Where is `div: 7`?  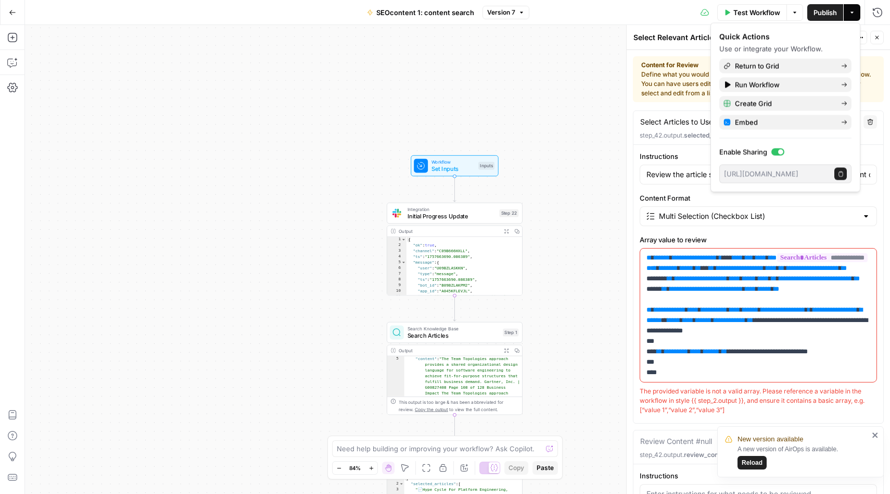
div: 7 is located at coordinates (397, 273).